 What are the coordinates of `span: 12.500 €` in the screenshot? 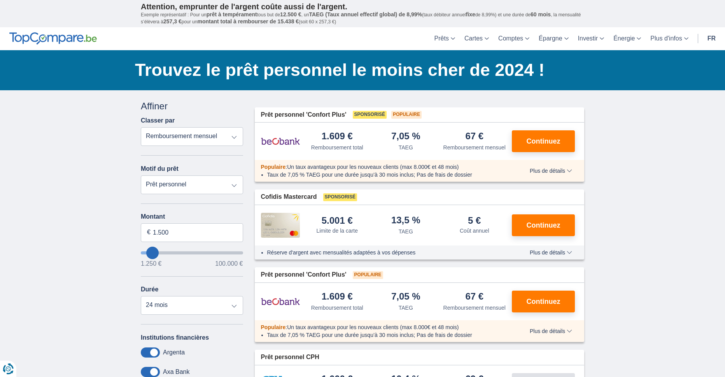 It's located at (291, 14).